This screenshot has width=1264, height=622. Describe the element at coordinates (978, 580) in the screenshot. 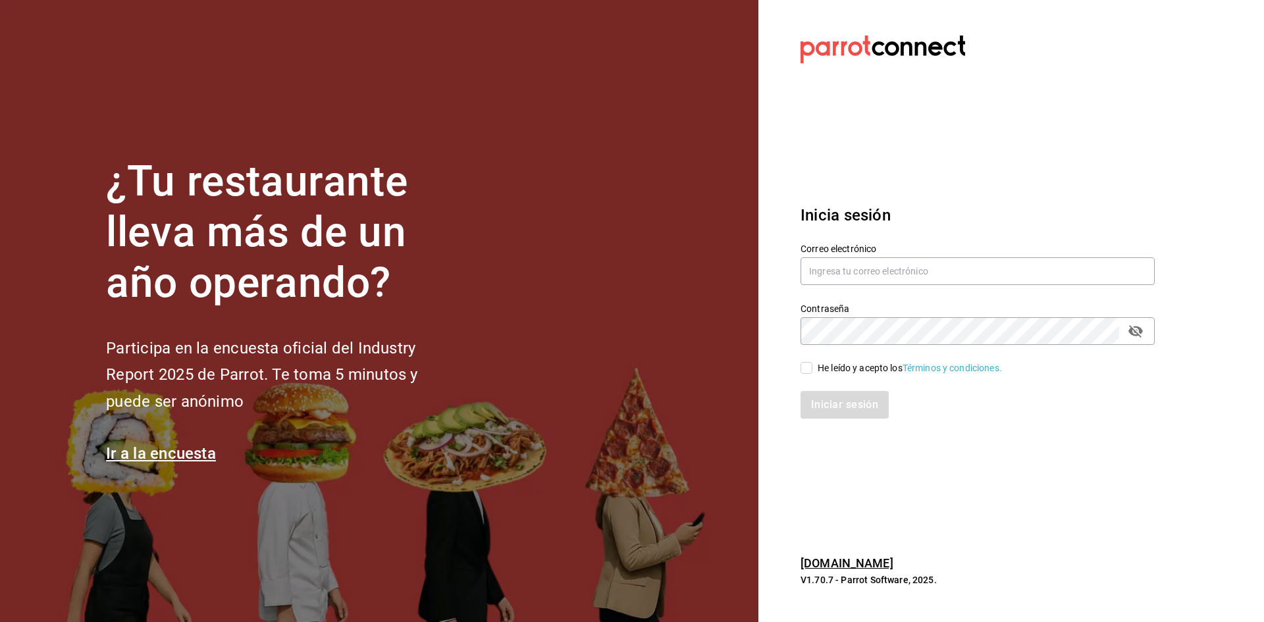

I see `p: V1.70.7 - Parrot Software, 2025.` at that location.